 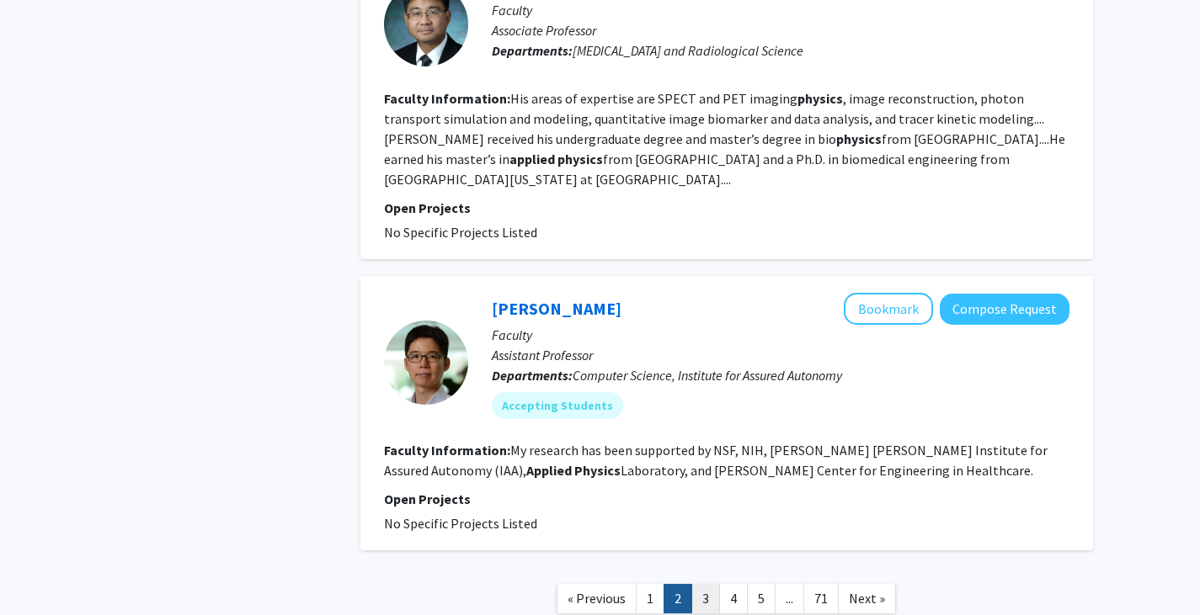 What do you see at coordinates (596, 599) in the screenshot?
I see `span: « Previous` at bounding box center [596, 599].